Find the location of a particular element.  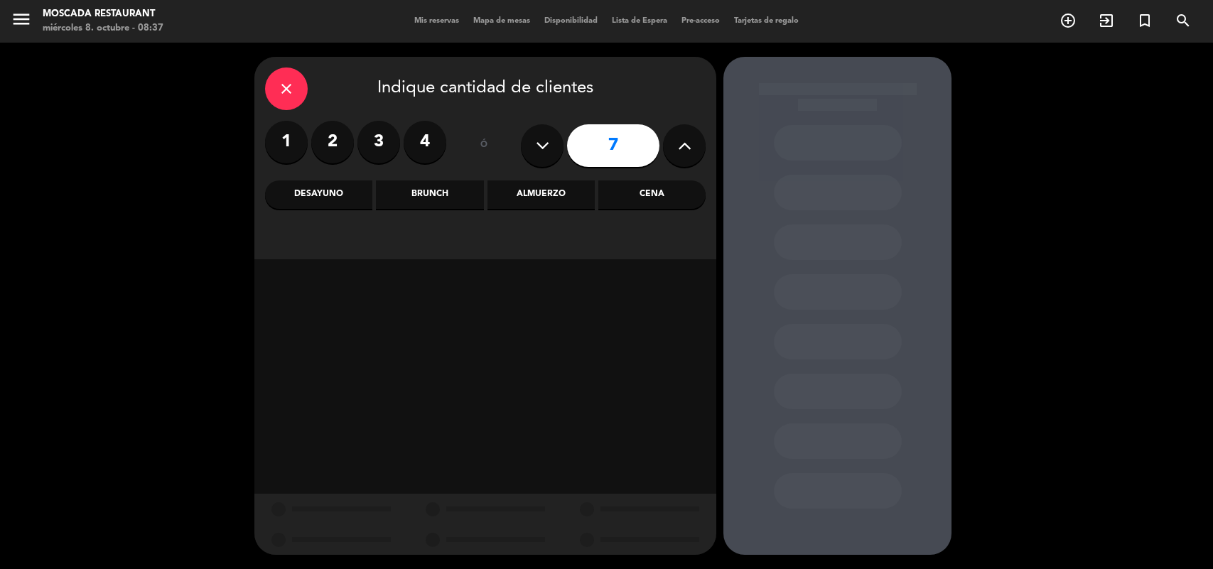

div: miércoles 8. octubre - 08:37 is located at coordinates (103, 28).